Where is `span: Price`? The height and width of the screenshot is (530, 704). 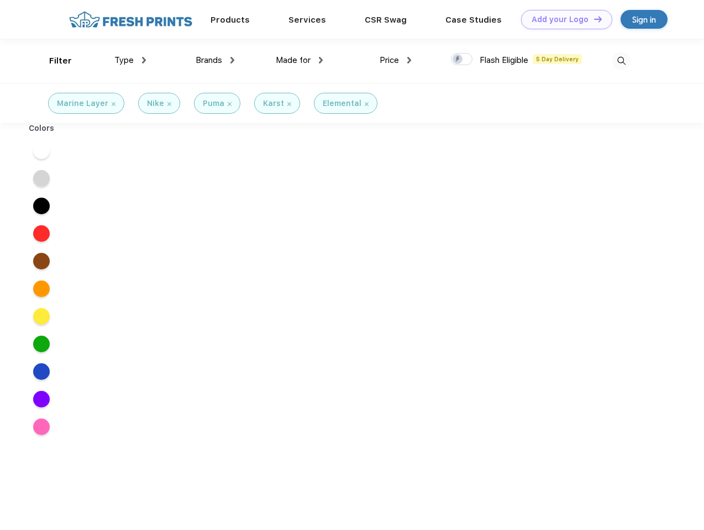 span: Price is located at coordinates (389, 60).